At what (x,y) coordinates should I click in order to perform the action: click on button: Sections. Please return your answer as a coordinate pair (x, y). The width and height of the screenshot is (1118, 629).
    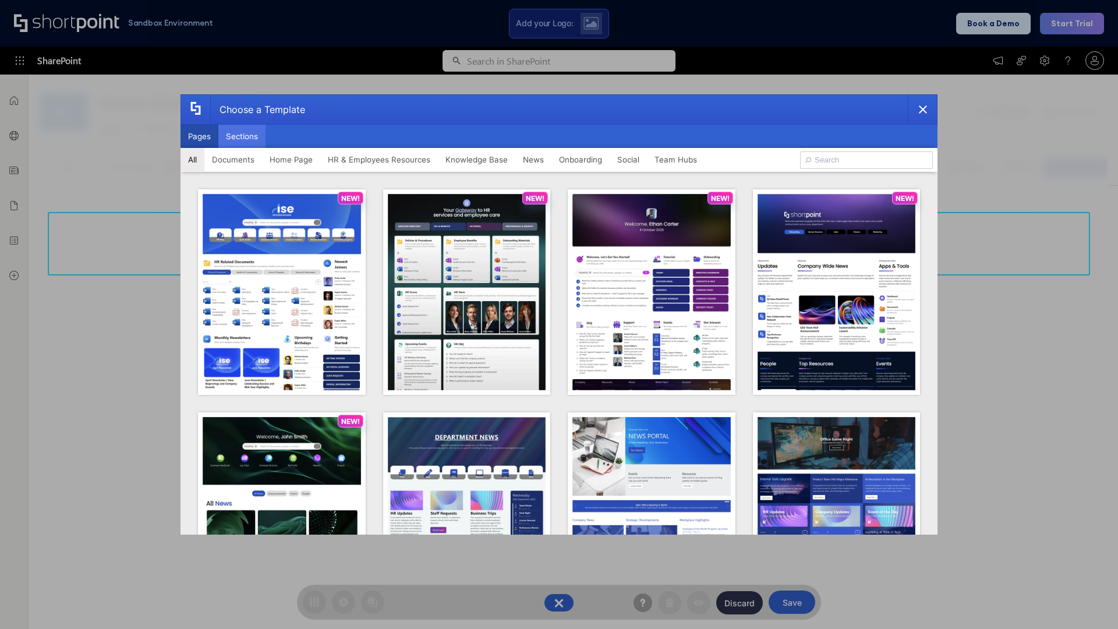
    Looking at the image, I should click on (242, 136).